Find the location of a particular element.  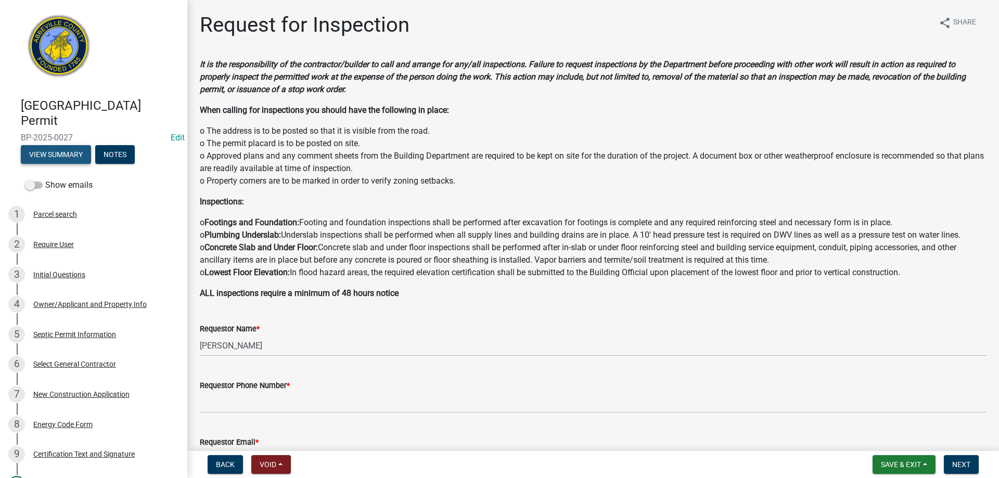

button: shareShare is located at coordinates (957, 22).